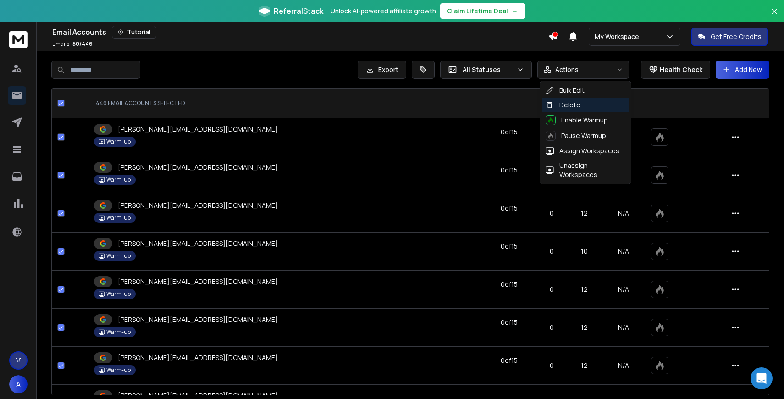 The width and height of the screenshot is (784, 399). Describe the element at coordinates (774, 16) in the screenshot. I see `button: Close banner` at that location.